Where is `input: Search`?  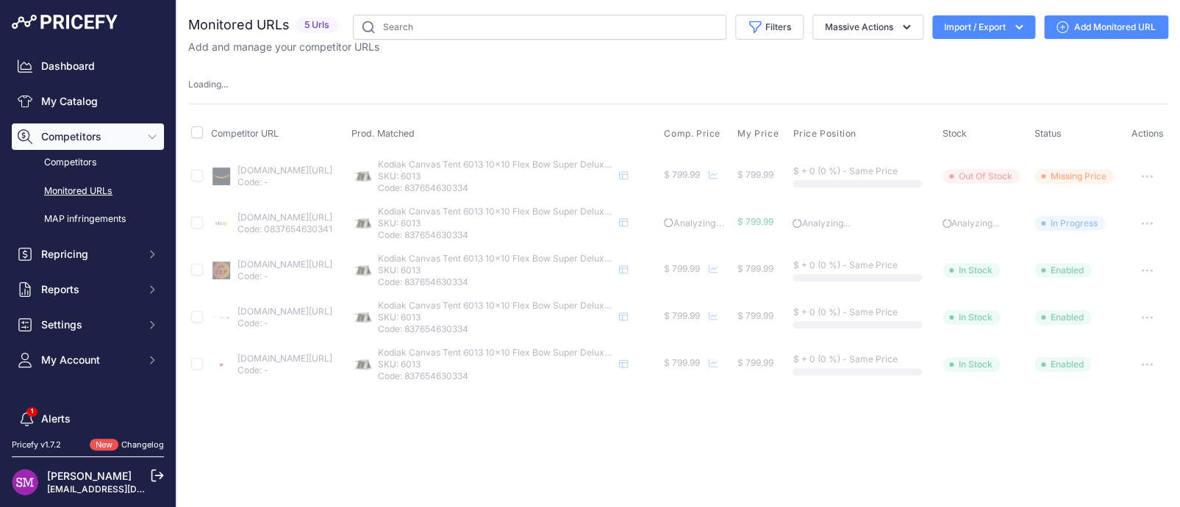
input: Search is located at coordinates (540, 27).